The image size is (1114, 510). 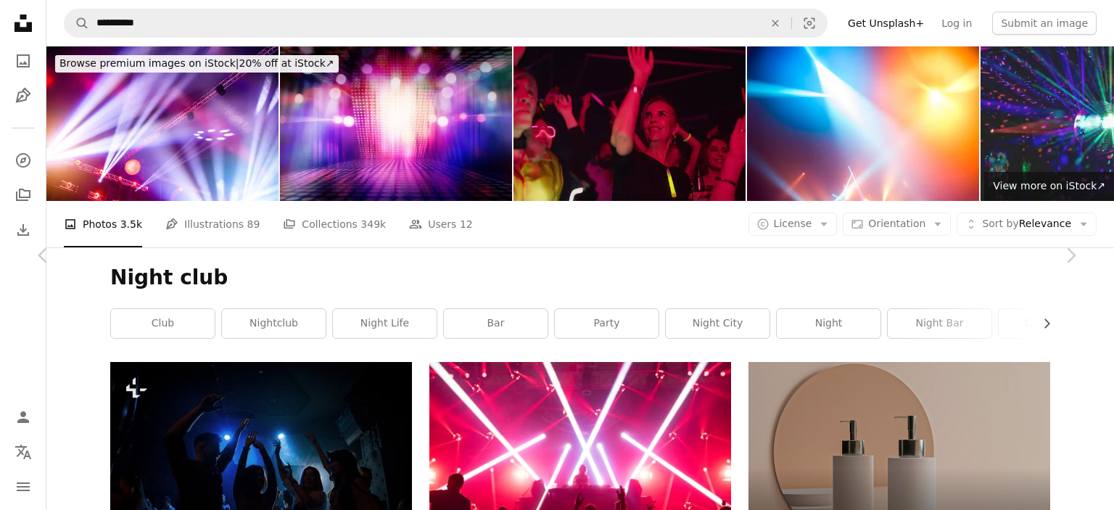 I want to click on a: club party, so click(x=1050, y=323).